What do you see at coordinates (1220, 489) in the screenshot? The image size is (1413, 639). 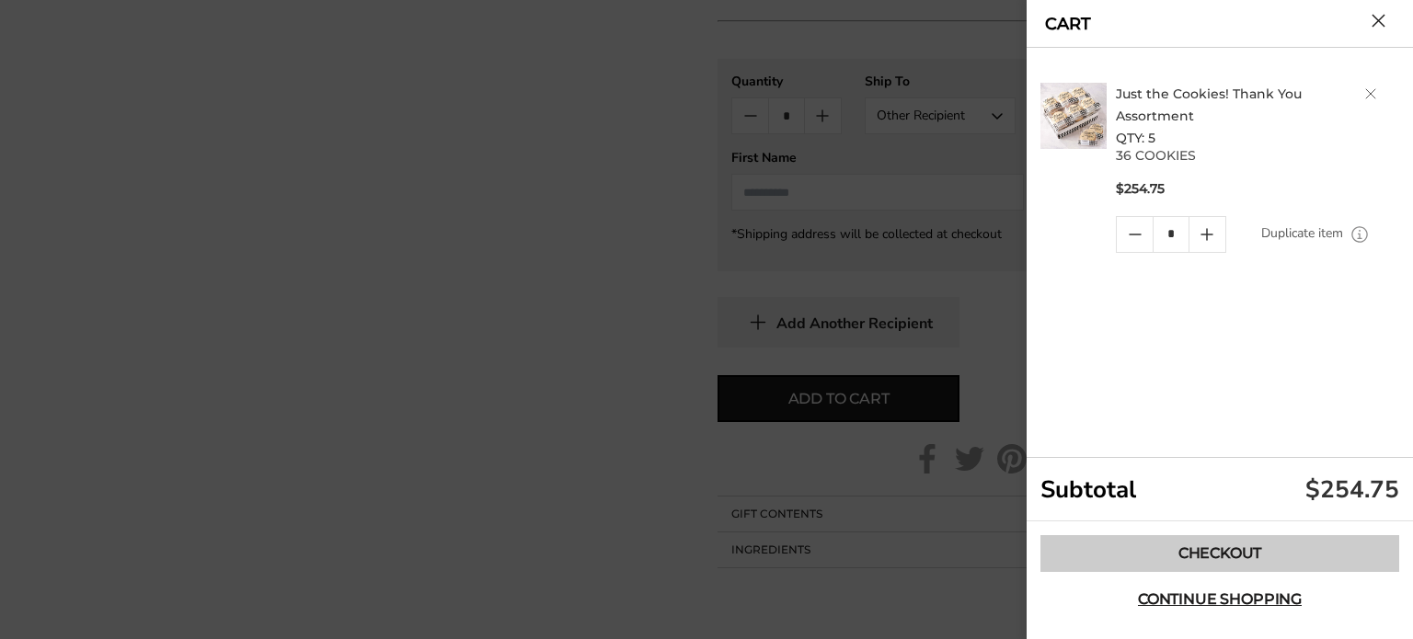 I see `div: Subtotal` at bounding box center [1220, 489].